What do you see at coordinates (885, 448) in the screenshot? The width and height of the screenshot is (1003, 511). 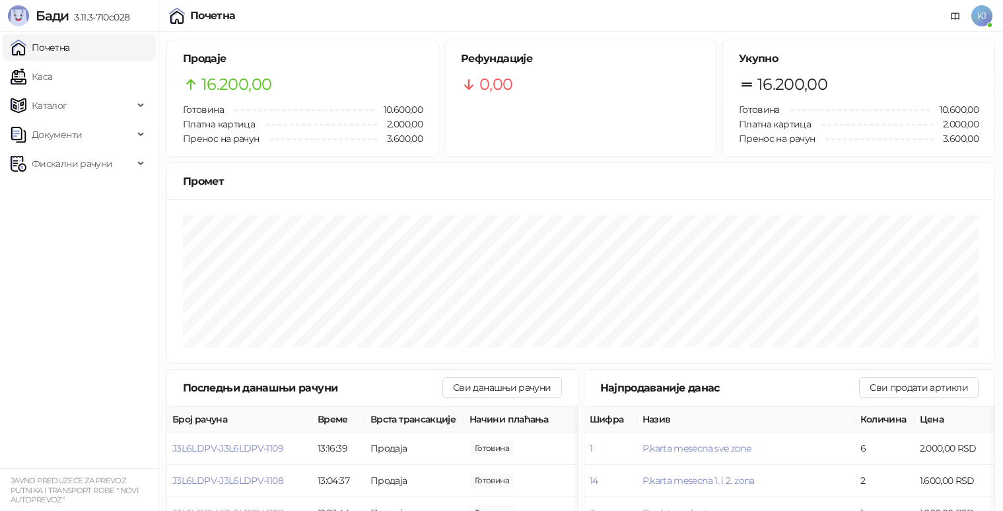 I see `td: 6` at bounding box center [885, 448].